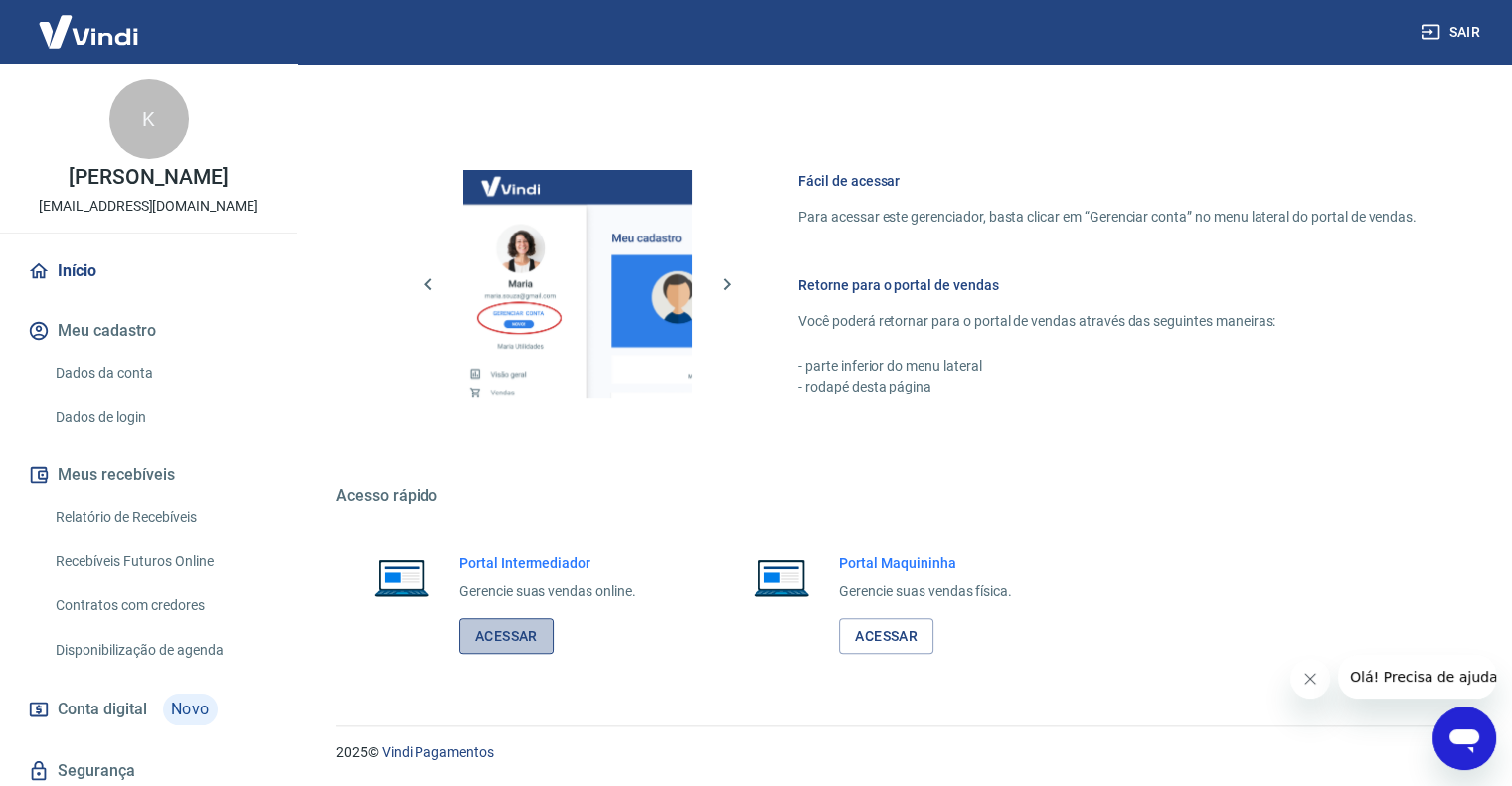 The width and height of the screenshot is (1512, 786). Describe the element at coordinates (1107, 286) in the screenshot. I see `h6: Retorne para o portal de vendas` at that location.